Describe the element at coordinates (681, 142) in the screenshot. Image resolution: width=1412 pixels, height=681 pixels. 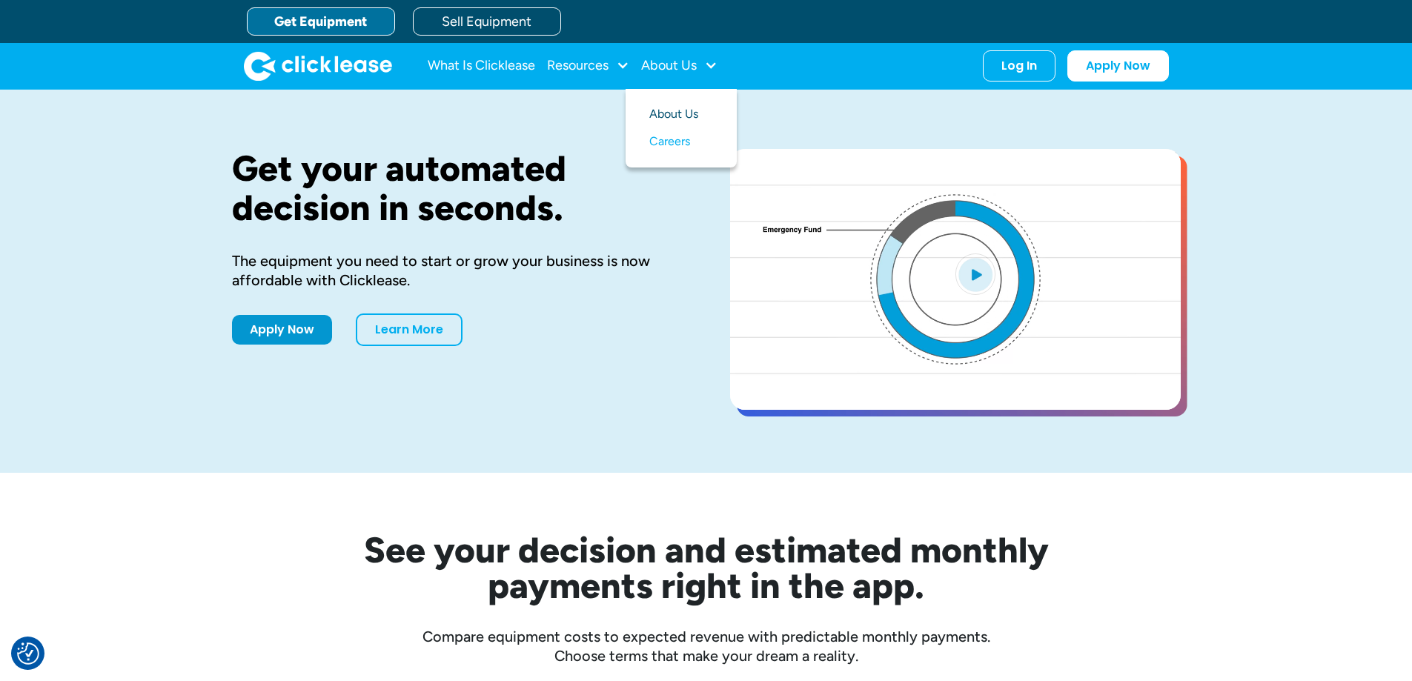
I see `a: Careers` at that location.